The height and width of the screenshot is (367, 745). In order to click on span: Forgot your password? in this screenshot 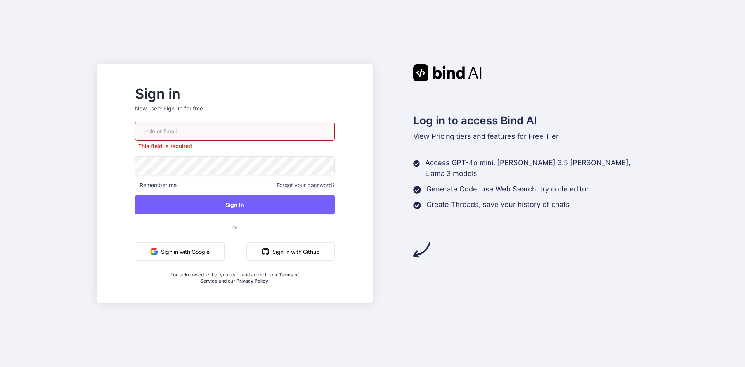, I will do `click(306, 185)`.